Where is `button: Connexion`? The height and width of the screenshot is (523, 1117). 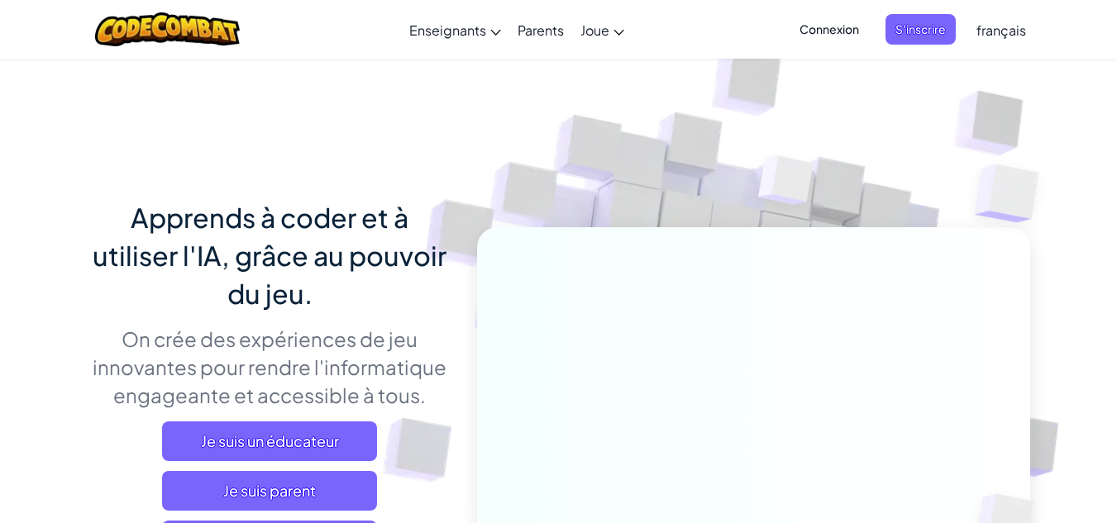
button: Connexion is located at coordinates (829, 29).